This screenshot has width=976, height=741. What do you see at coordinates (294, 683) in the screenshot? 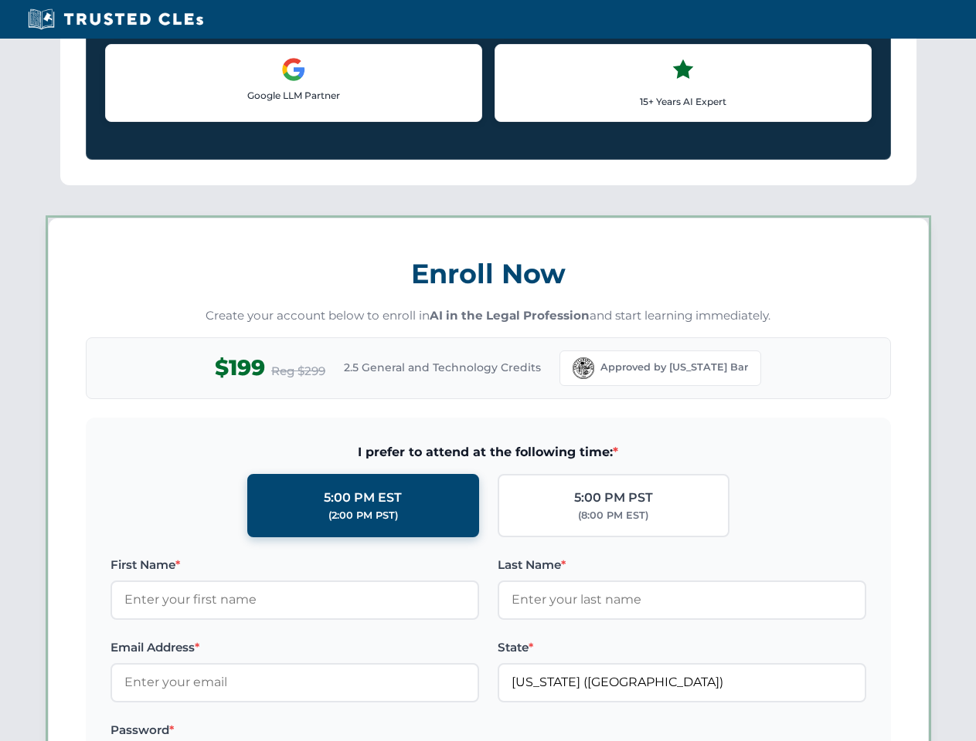
I see `input: Enter your email` at bounding box center [294, 683].